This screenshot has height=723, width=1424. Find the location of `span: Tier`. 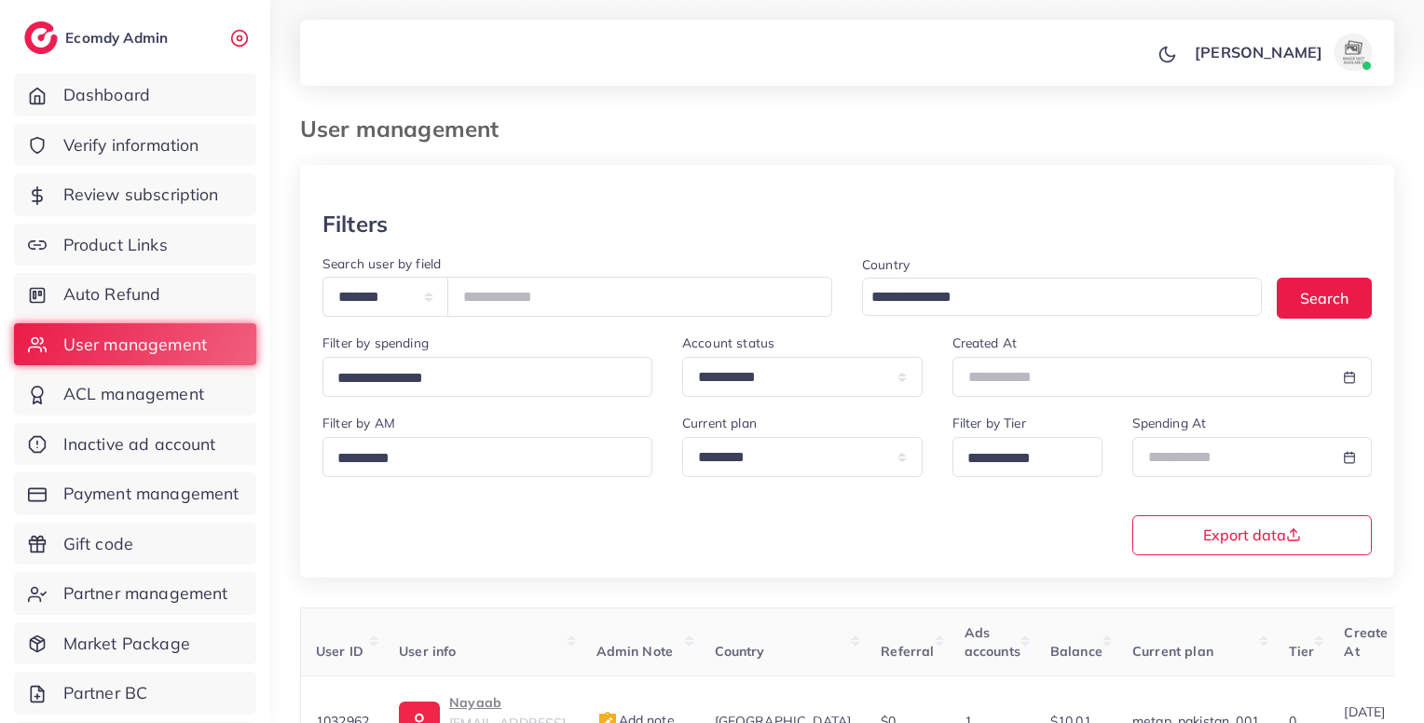

span: Tier is located at coordinates (1302, 652).